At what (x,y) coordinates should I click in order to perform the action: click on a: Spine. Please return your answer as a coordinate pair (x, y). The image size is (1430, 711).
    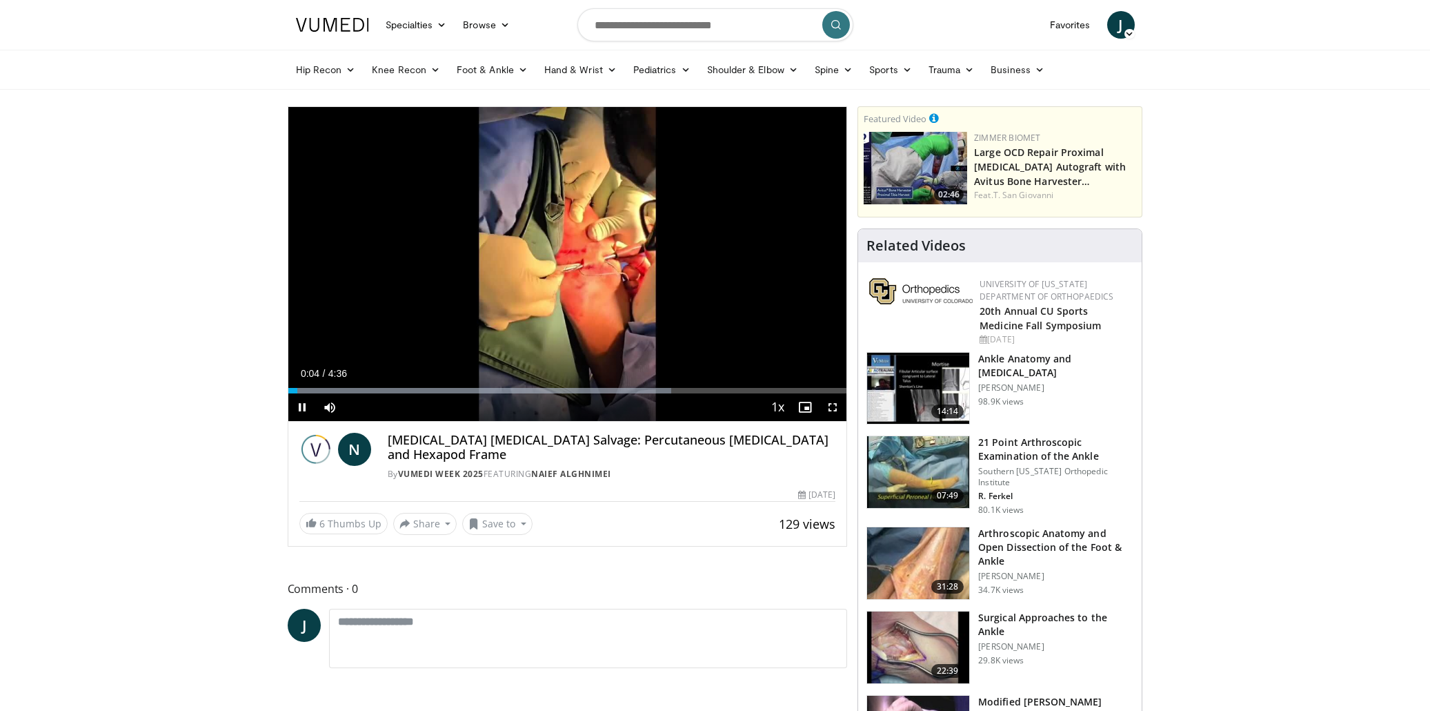
    Looking at the image, I should click on (833, 70).